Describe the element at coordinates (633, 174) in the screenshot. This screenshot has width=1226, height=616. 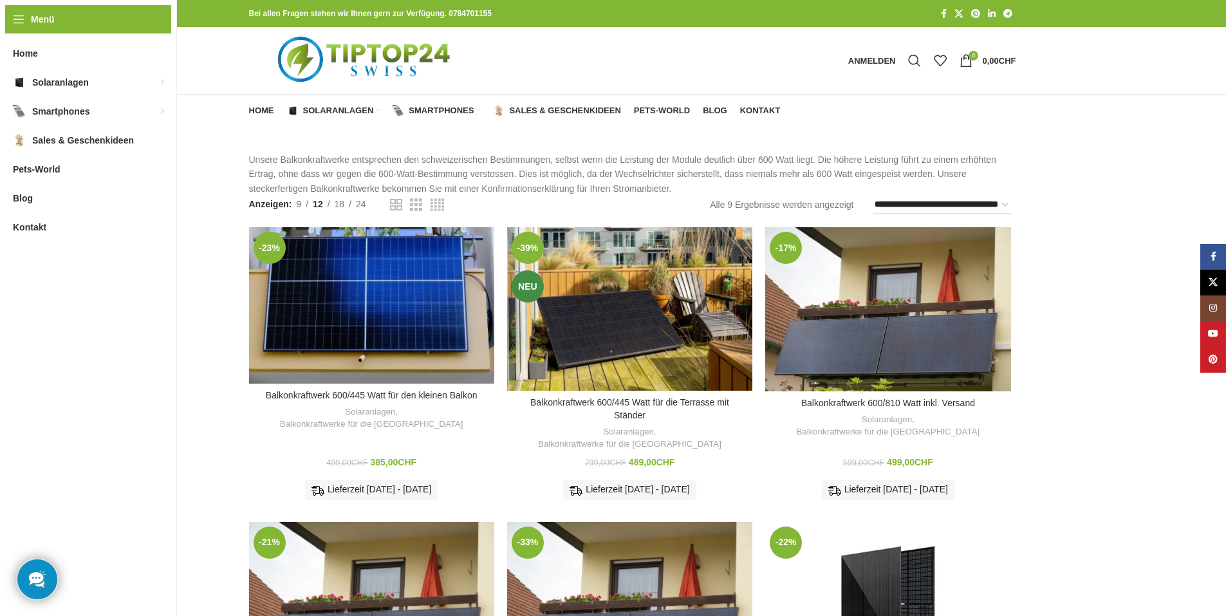
I see `p: Unsere Balkonkraftwerke entsprechen den schweizerischen Bestimmungen, selbst wenn die Leistung de...` at that location.